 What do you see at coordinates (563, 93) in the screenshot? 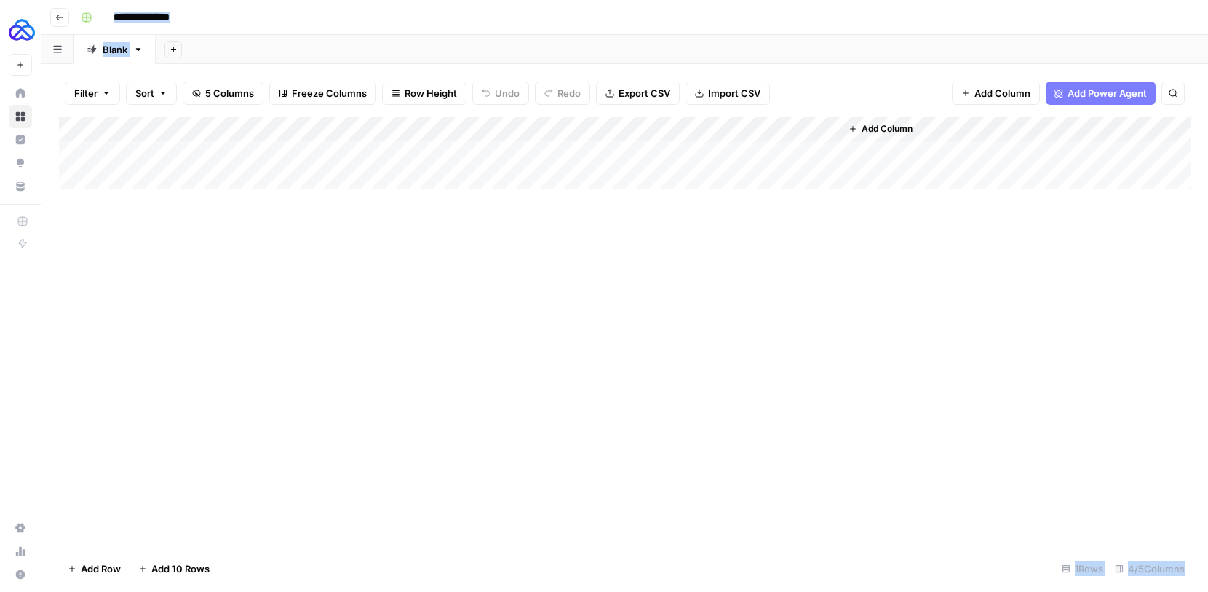
I see `button: Redo` at bounding box center [563, 93].